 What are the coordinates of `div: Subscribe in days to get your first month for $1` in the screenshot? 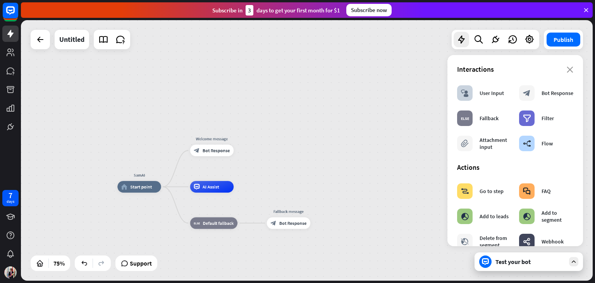 It's located at (276, 10).